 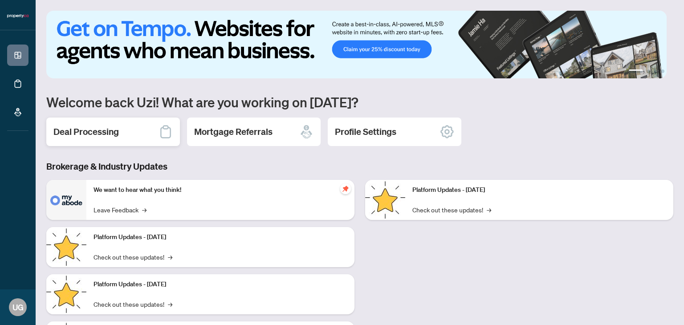 I want to click on p: We want to hear what you think!, so click(x=220, y=190).